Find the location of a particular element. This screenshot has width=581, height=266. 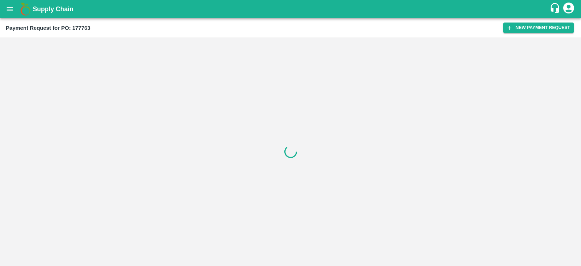

div: customer-support is located at coordinates (555, 9).